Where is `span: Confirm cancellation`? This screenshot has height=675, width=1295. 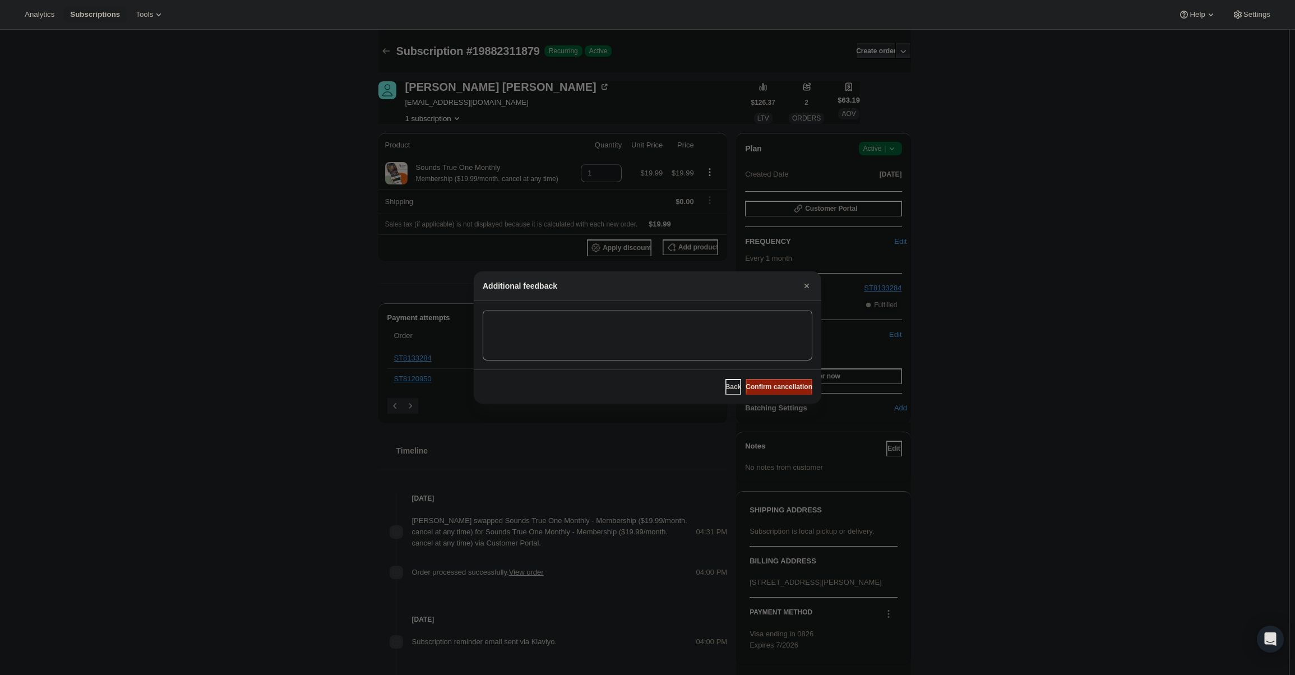 span: Confirm cancellation is located at coordinates (778, 387).